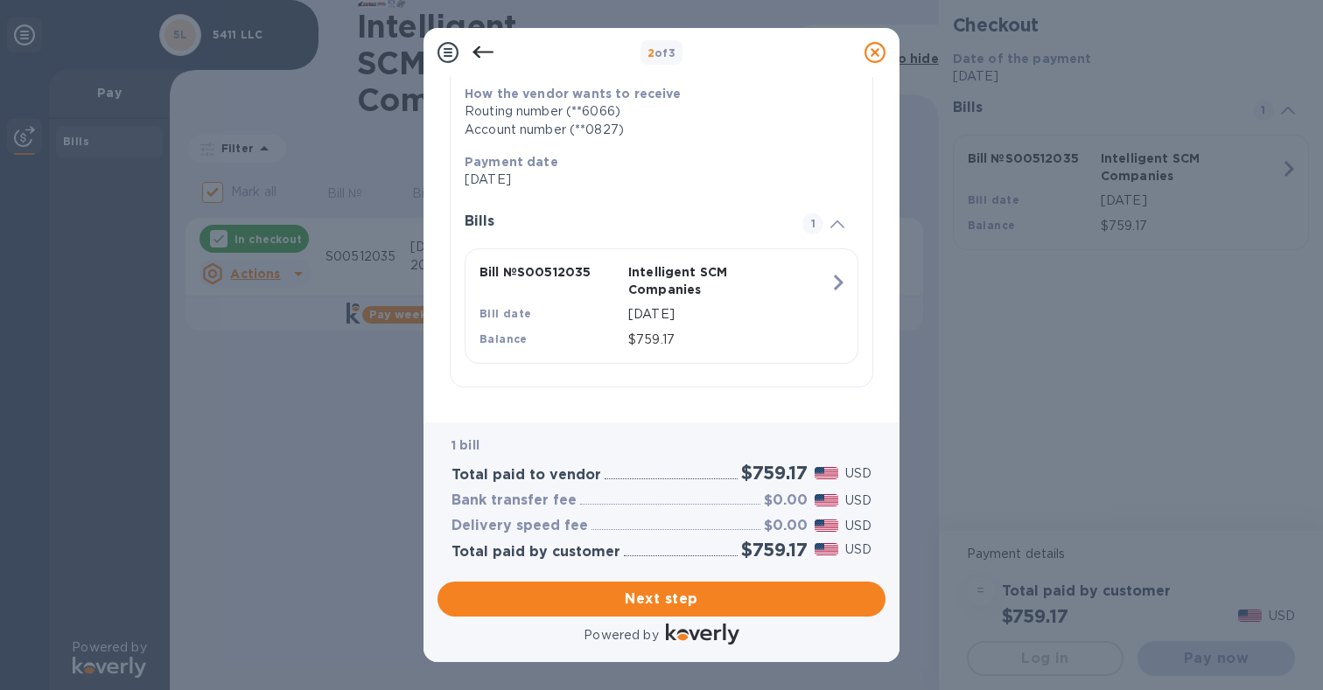 The height and width of the screenshot is (690, 1323). I want to click on b: 1 bill, so click(465, 445).